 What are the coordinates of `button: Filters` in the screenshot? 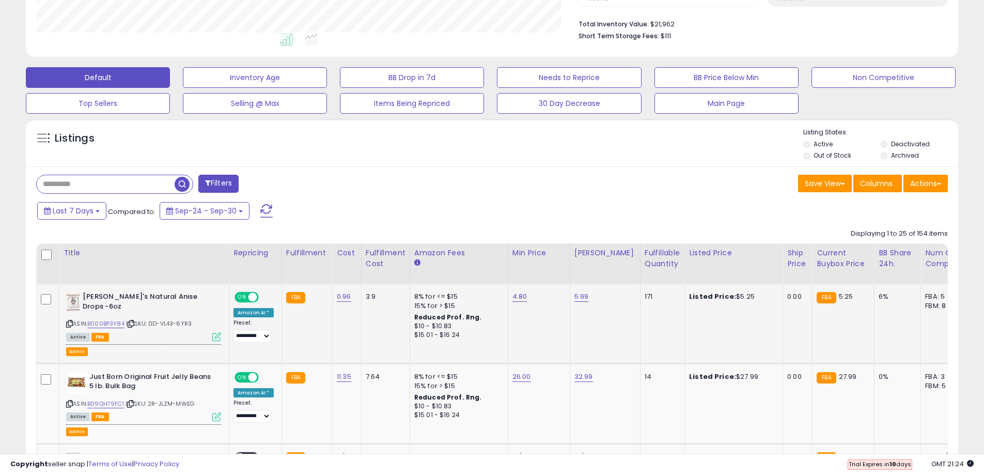 It's located at (219, 183).